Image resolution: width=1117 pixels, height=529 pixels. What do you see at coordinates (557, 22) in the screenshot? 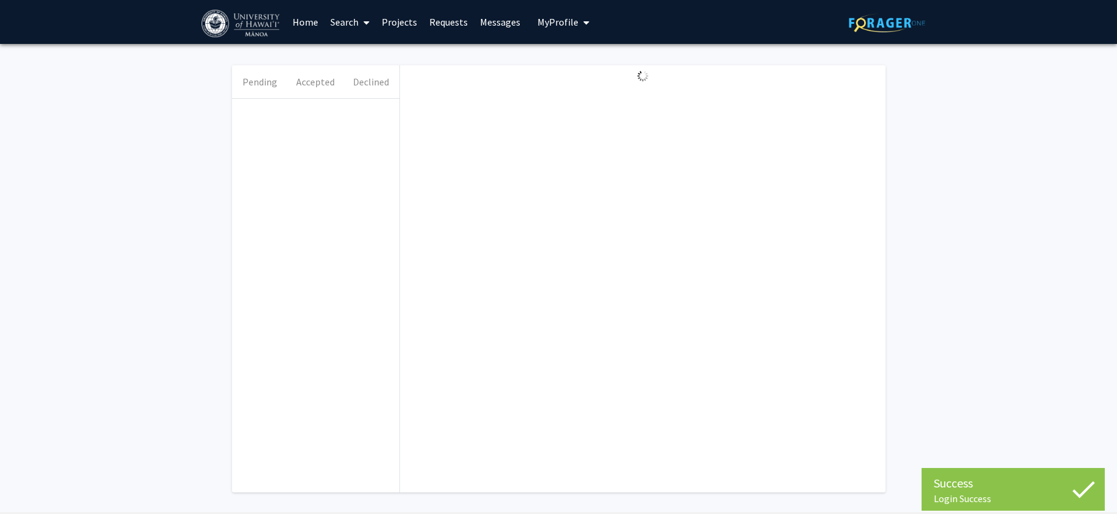
I see `span: My Profile` at bounding box center [557, 22].